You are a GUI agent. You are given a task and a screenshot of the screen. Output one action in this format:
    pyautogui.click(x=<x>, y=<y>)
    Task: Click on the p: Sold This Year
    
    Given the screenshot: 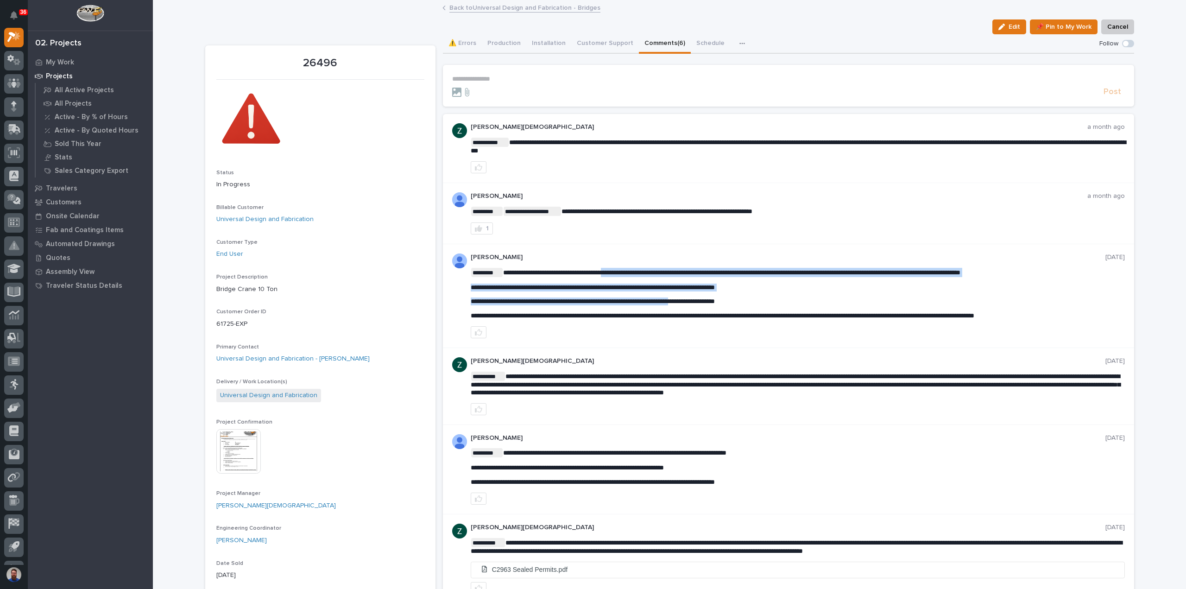 What is the action you would take?
    pyautogui.click(x=78, y=144)
    